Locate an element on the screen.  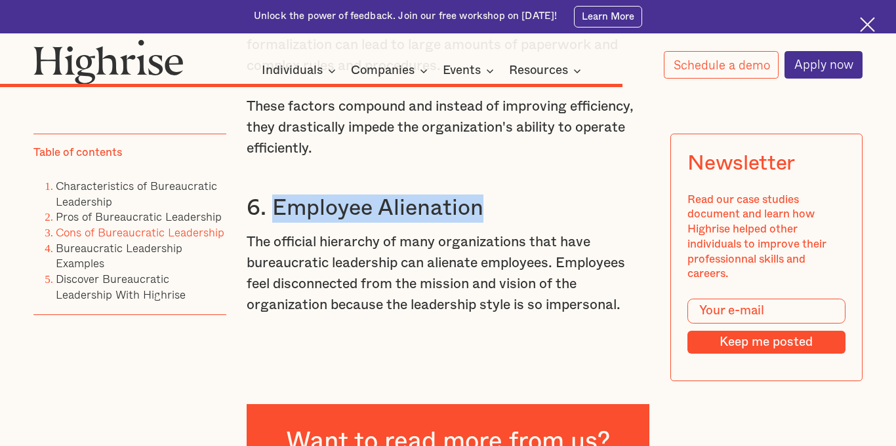
p: The official hierarchy of many organizations that have bureaucratic leadership can alienate emplo... is located at coordinates (448, 274).